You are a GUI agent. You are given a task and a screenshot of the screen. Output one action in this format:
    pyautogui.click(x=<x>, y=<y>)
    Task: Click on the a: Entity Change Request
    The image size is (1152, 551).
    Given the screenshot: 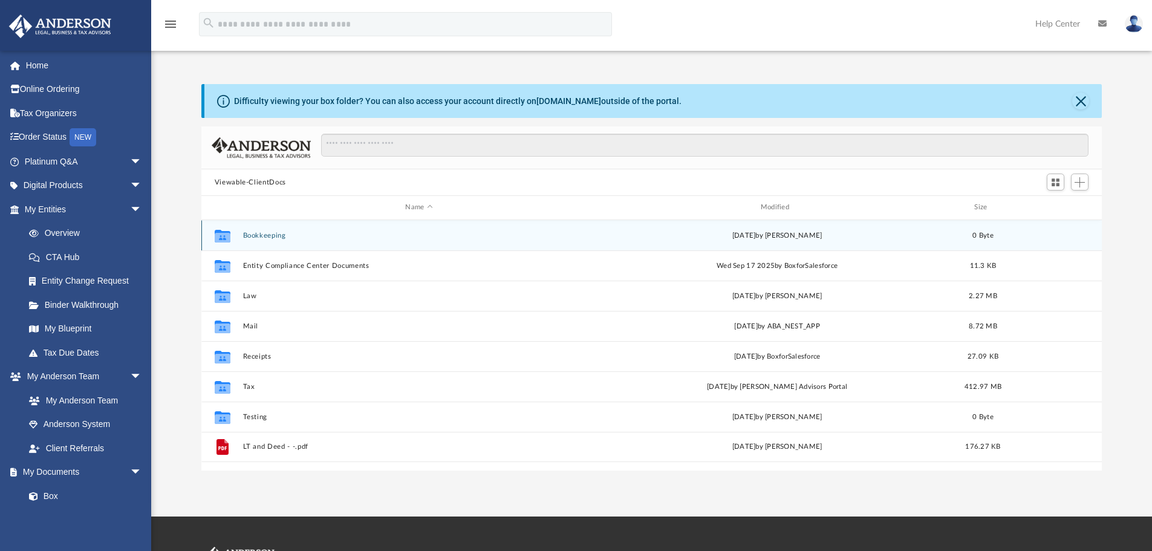 What is the action you would take?
    pyautogui.click(x=88, y=281)
    